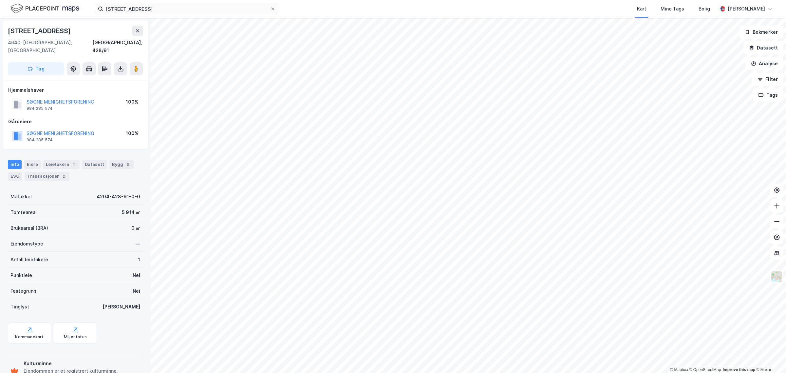 Image resolution: width=786 pixels, height=373 pixels. What do you see at coordinates (75, 122) in the screenshot?
I see `div: Gårdeiere` at bounding box center [75, 122].